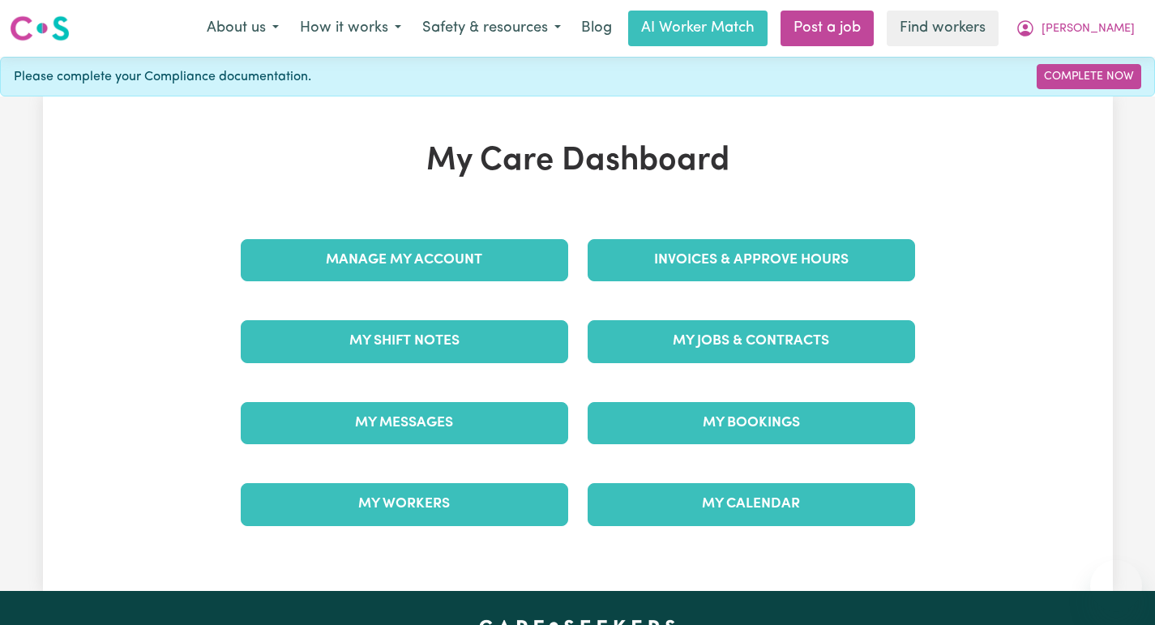 This screenshot has height=625, width=1155. I want to click on a: My Workers, so click(404, 504).